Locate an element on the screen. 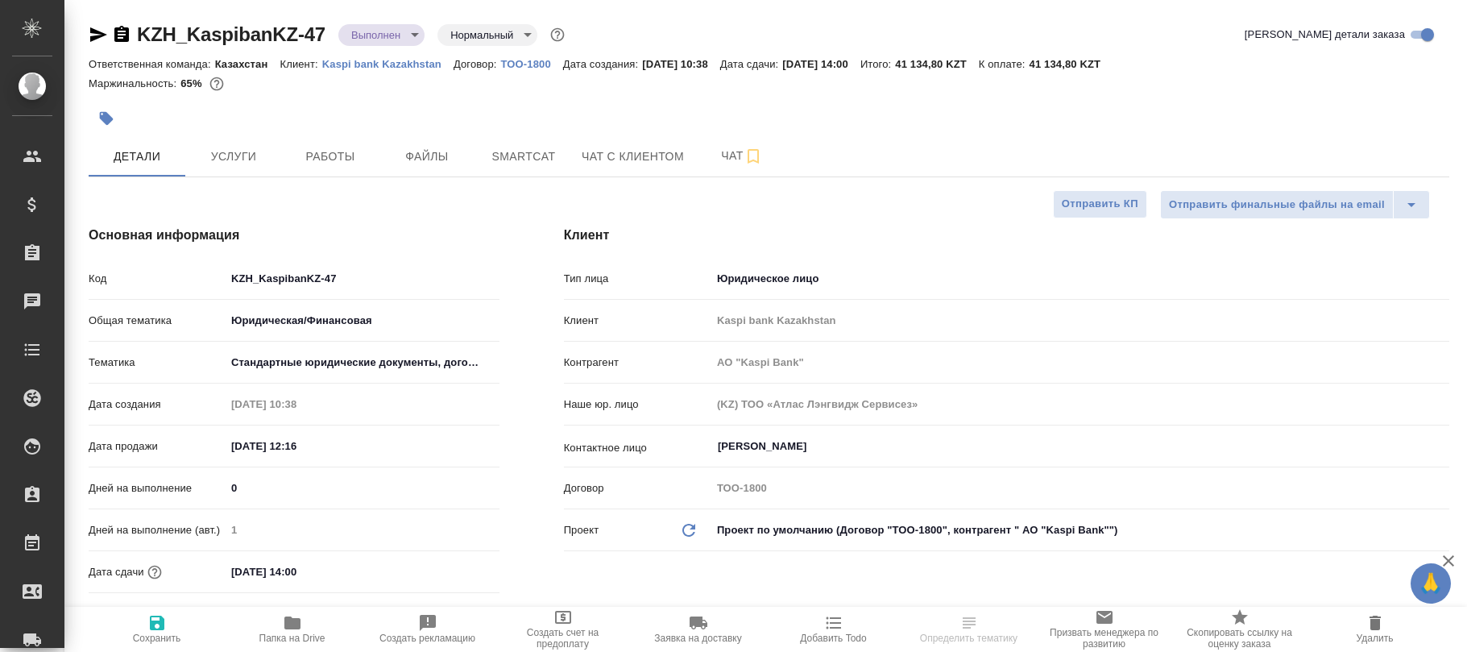  button: Скопировать ссылку is located at coordinates (122, 35).